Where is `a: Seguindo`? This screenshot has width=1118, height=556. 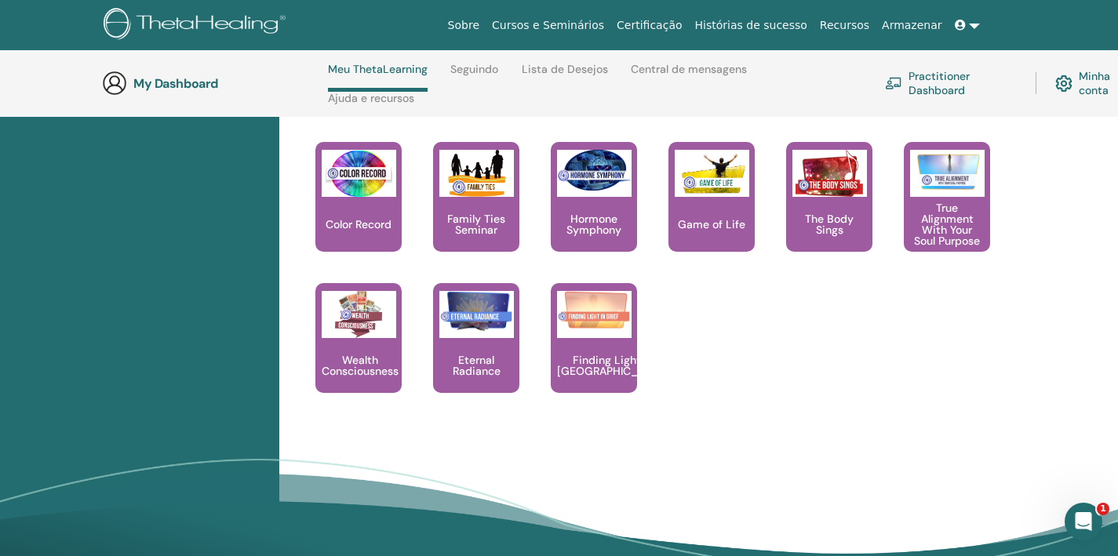 a: Seguindo is located at coordinates (474, 75).